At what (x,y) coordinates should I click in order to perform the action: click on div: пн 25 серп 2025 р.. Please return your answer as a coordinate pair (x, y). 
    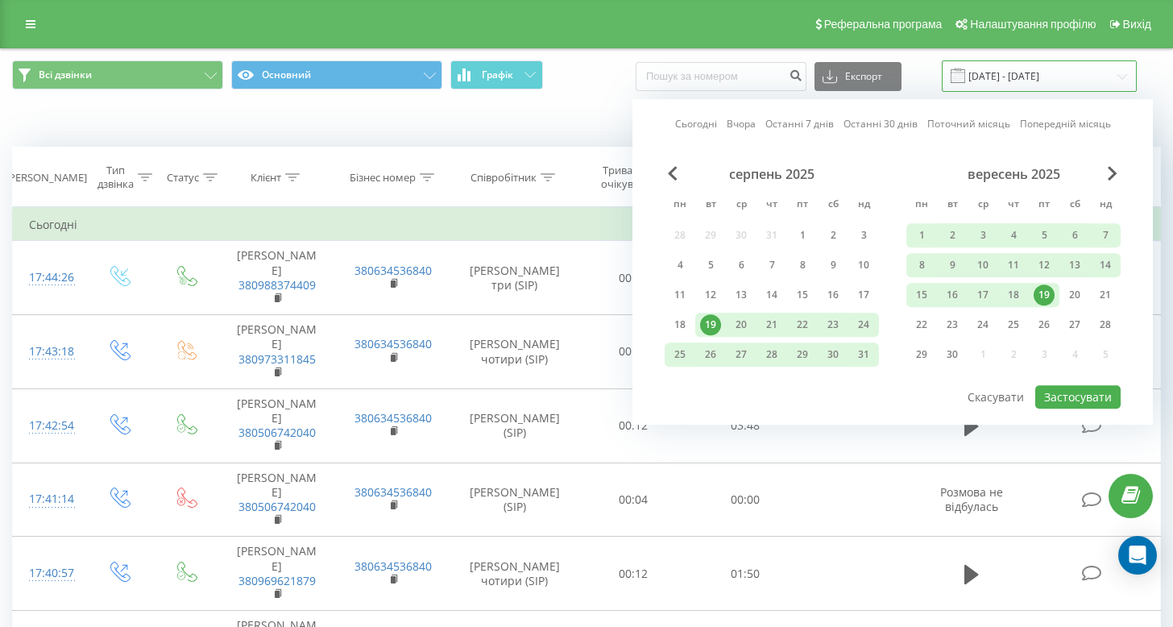
    Looking at the image, I should click on (680, 354).